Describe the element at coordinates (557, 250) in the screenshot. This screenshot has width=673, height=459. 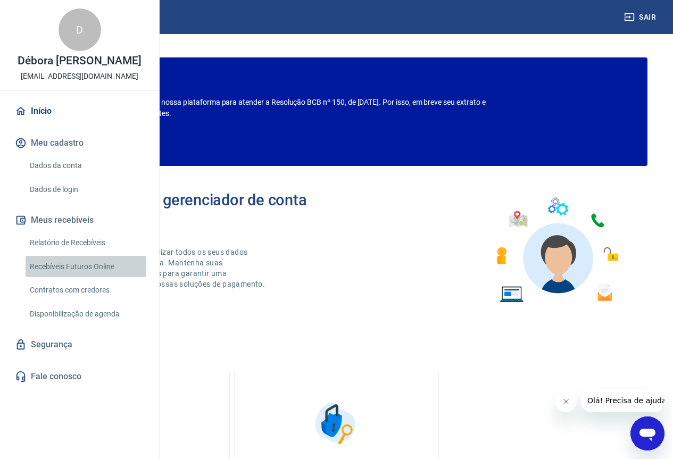
I see `img: Imagem de um avatar masculino com diversos icones exemplificando as funcionalidades do gerenciado...` at that location.